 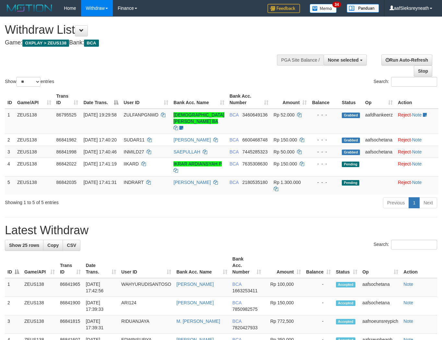 I want to click on a: CSV, so click(x=71, y=245).